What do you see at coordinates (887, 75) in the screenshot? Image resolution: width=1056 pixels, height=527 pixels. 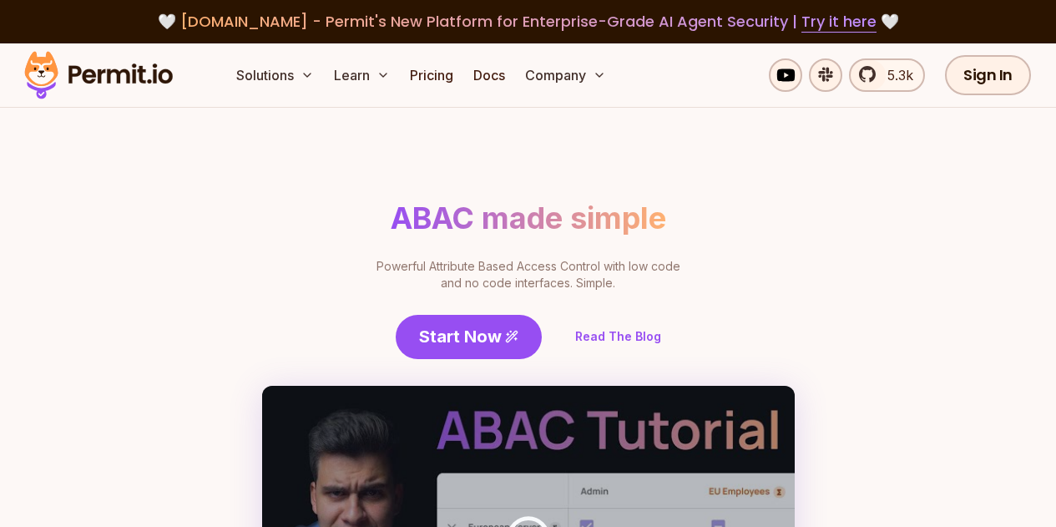 I see `a: 5.3k` at bounding box center [887, 75].